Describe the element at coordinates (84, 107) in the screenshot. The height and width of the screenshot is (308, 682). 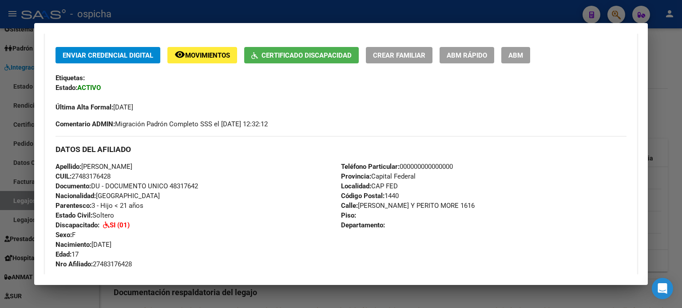
I see `strong: Última Alta Formal:` at that location.